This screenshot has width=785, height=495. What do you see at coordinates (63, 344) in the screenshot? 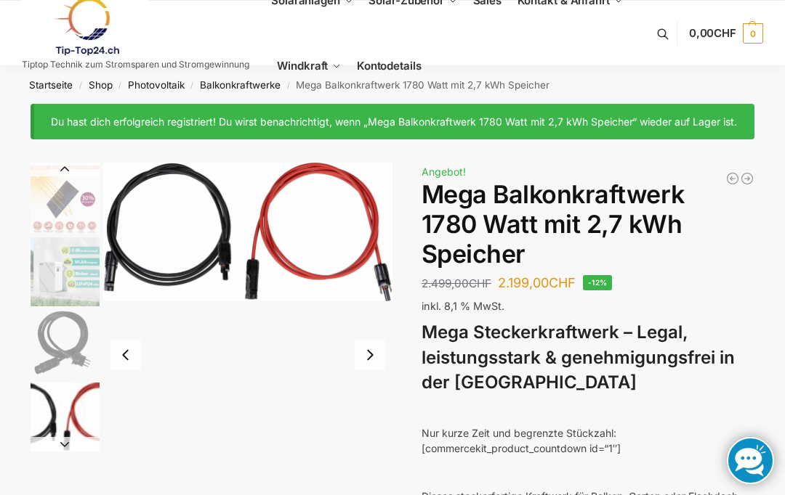
I see `li: 6 / 9` at bounding box center [63, 344].